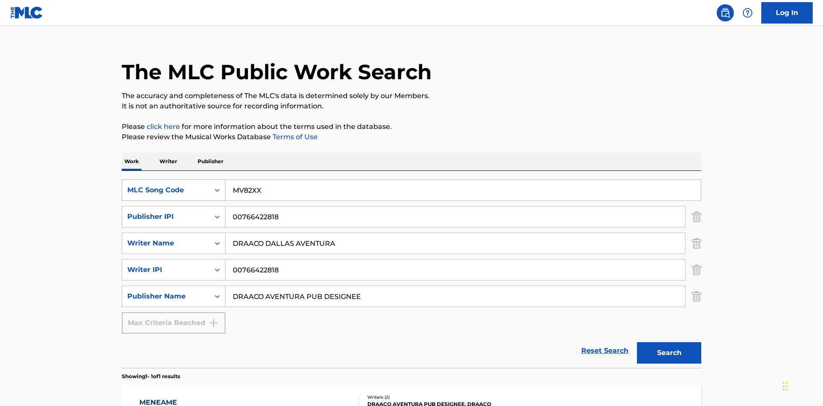 This screenshot has height=406, width=823. Describe the element at coordinates (411, 137) in the screenshot. I see `p: Please review the Musical Works Database` at that location.